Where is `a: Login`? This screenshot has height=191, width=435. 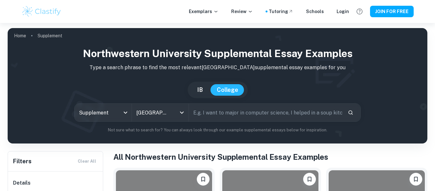
a: Login is located at coordinates (343, 11).